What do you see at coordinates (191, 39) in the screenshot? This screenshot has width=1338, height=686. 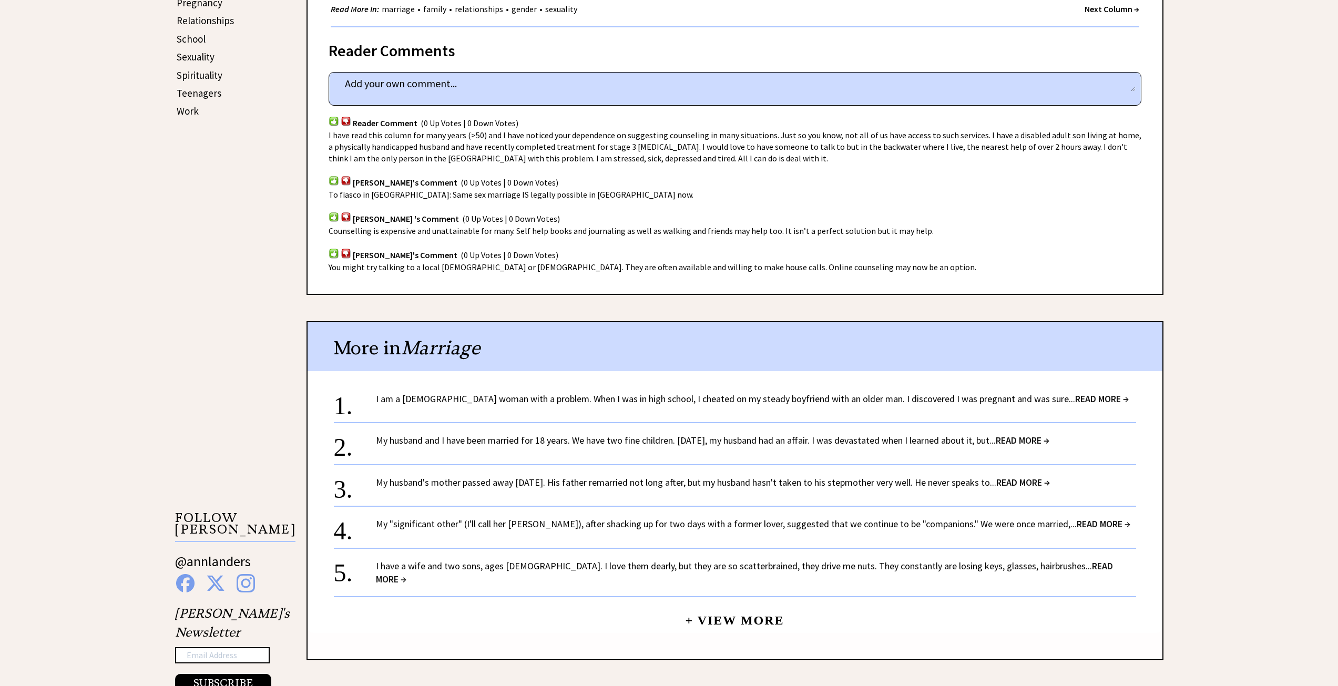 I see `a: School` at bounding box center [191, 39].